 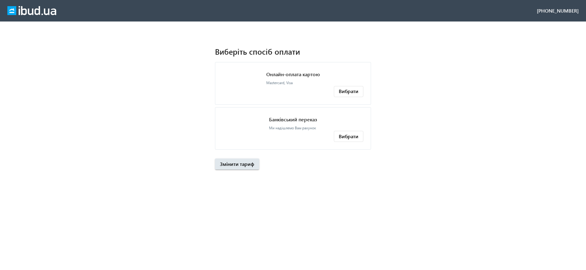 What do you see at coordinates (293, 51) in the screenshot?
I see `h1: Виберіть спосіб оплати` at bounding box center [293, 51].